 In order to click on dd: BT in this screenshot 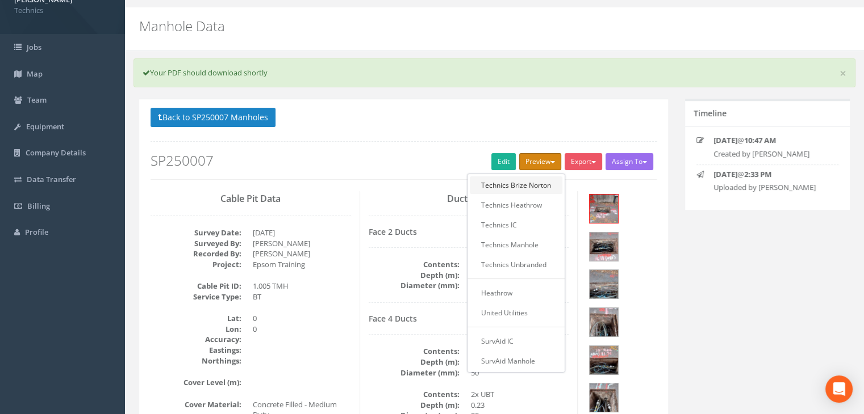, I will do `click(301, 297)`.